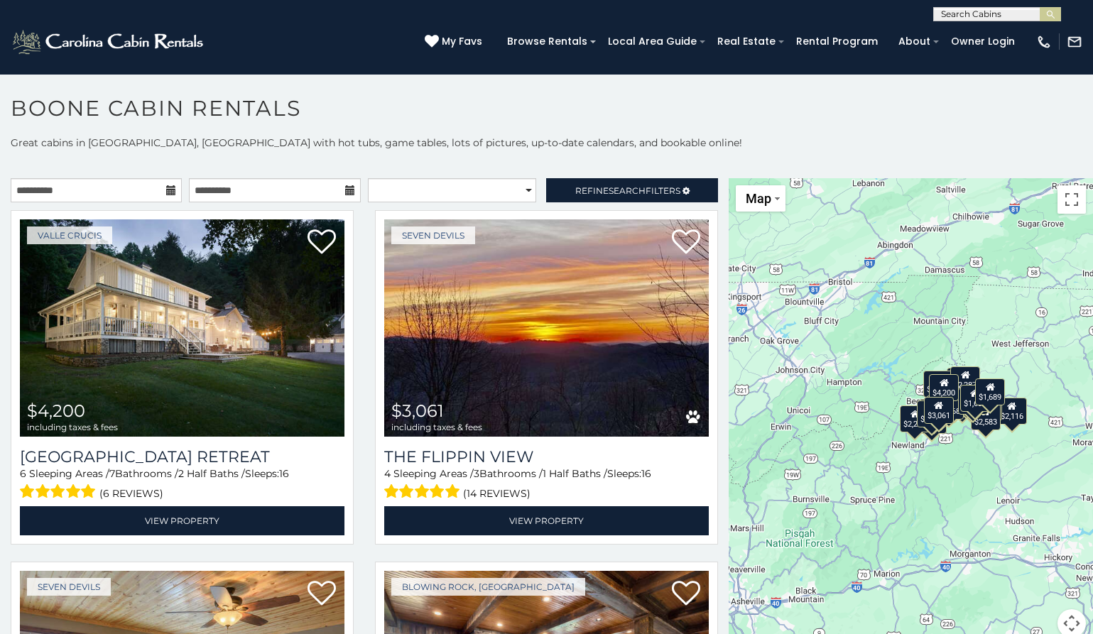  Describe the element at coordinates (939, 410) in the screenshot. I see `div: $3,061` at that location.